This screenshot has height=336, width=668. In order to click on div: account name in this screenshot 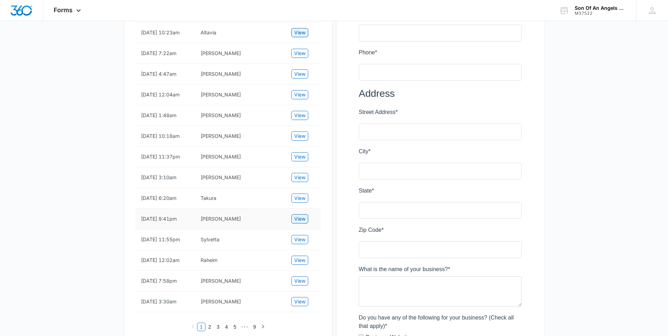, I will do `click(600, 8)`.